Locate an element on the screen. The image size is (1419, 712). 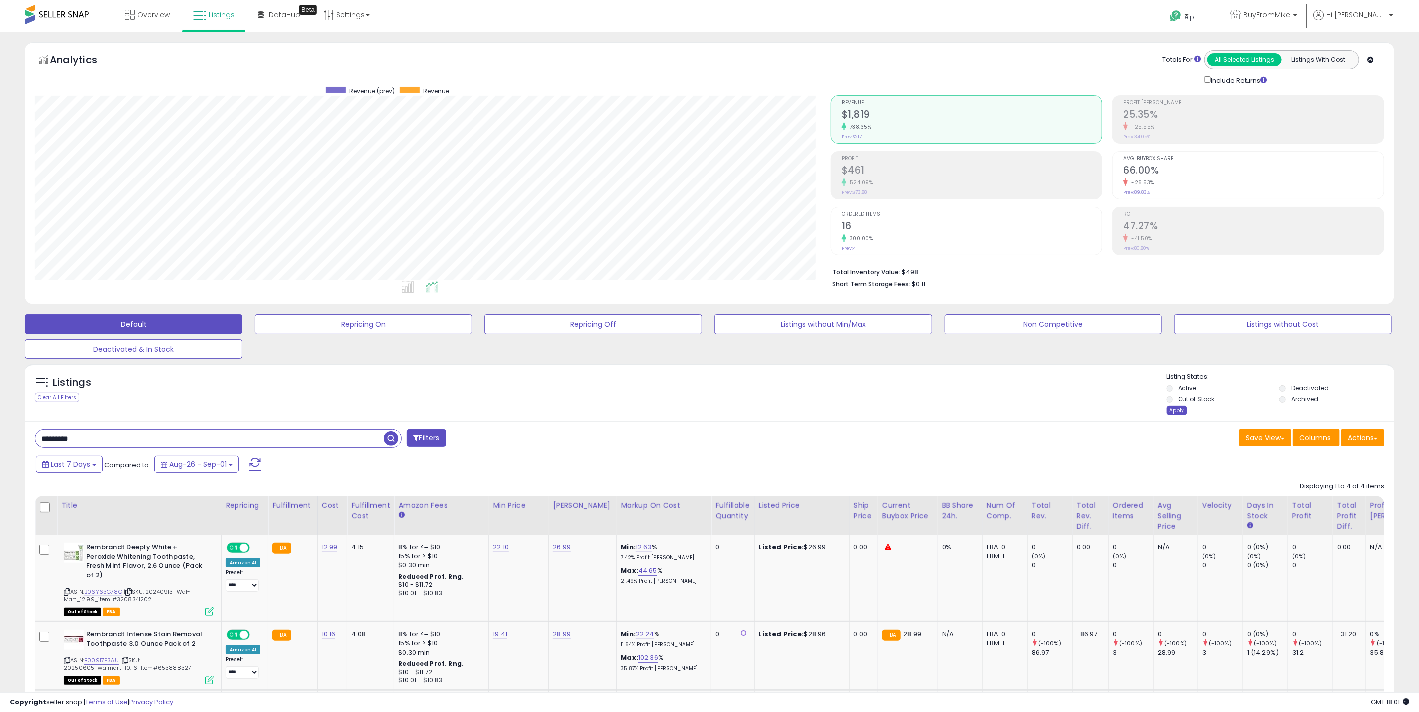
h2: 25.35% is located at coordinates (1253, 115).